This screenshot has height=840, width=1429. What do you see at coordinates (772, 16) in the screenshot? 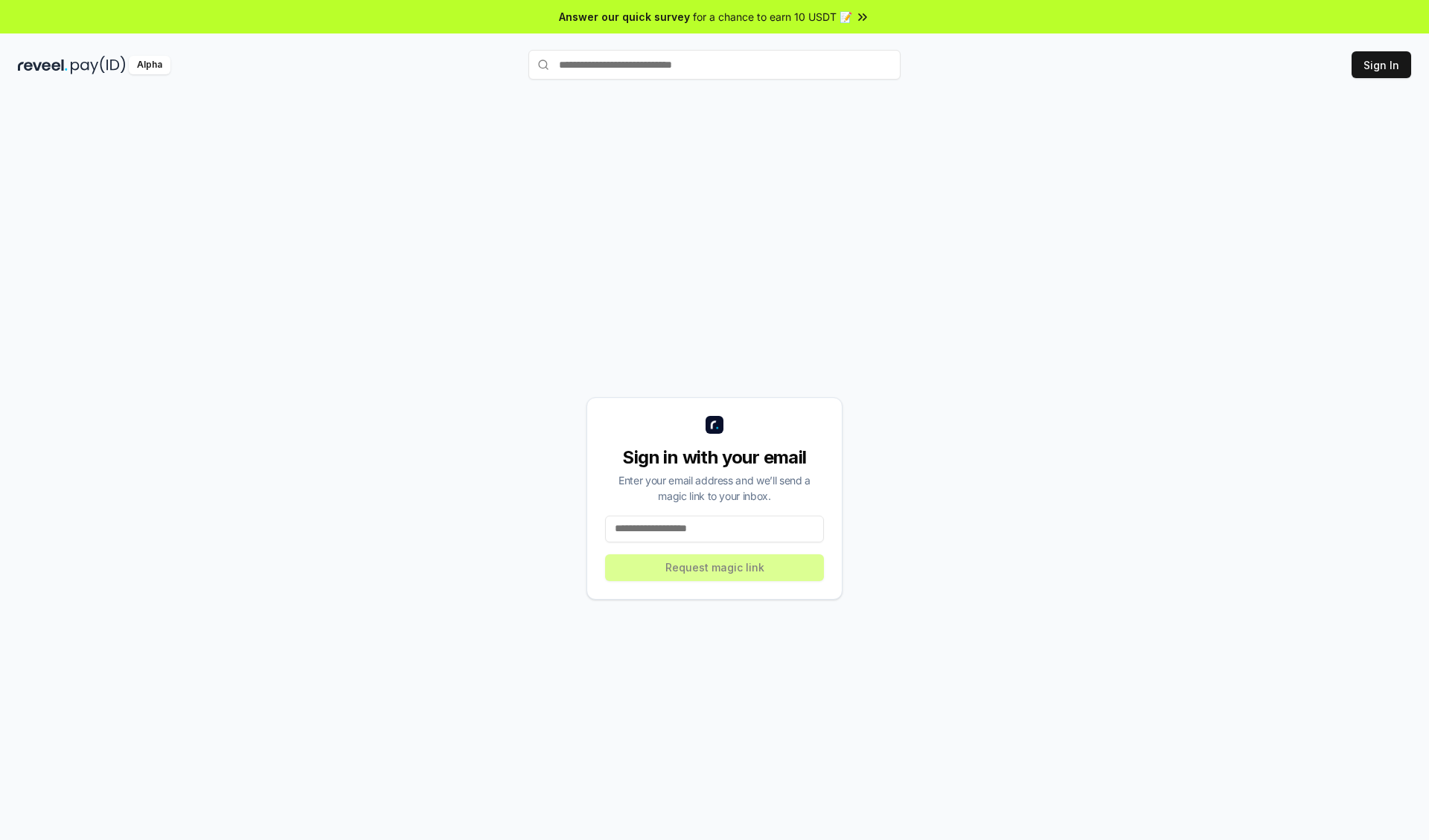
I see `span: for a chance to earn 10 USDT 📝` at bounding box center [772, 16].